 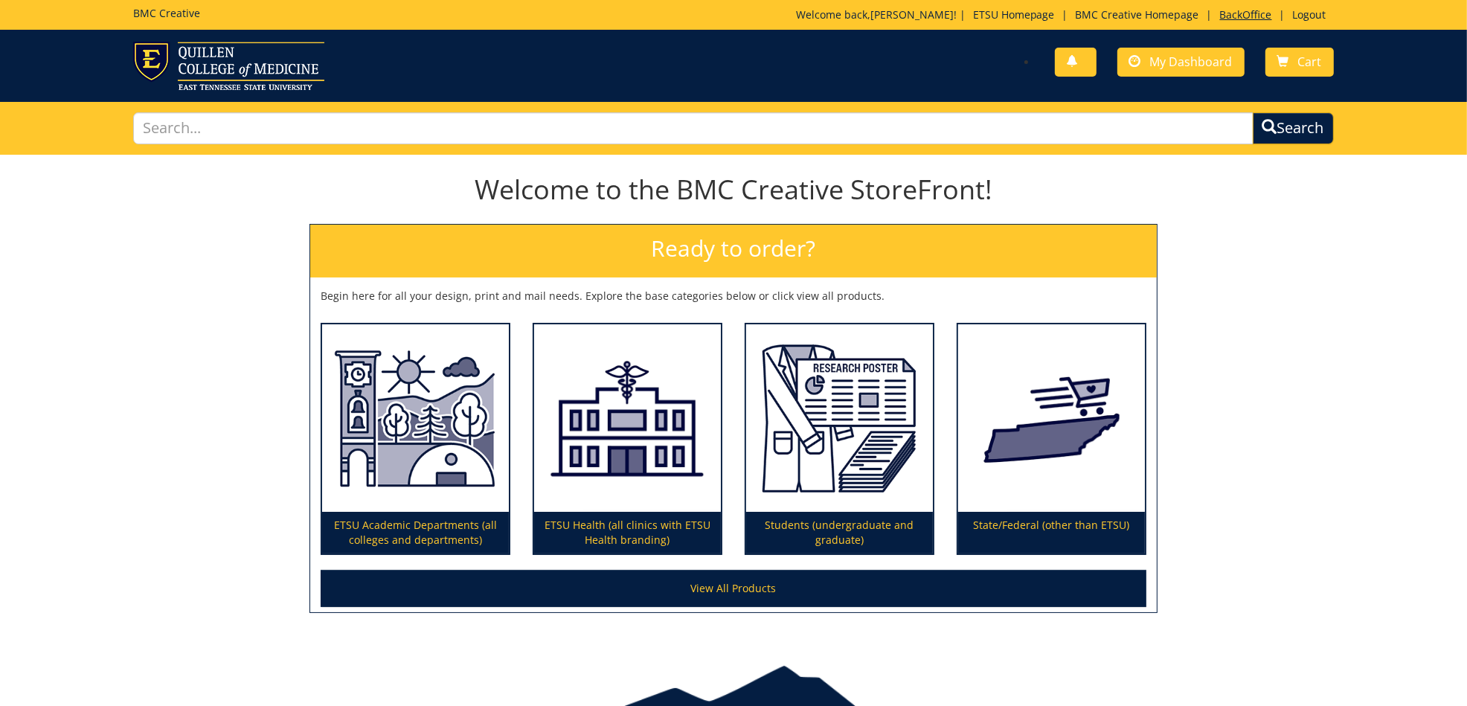 I want to click on button: Search, so click(x=1293, y=128).